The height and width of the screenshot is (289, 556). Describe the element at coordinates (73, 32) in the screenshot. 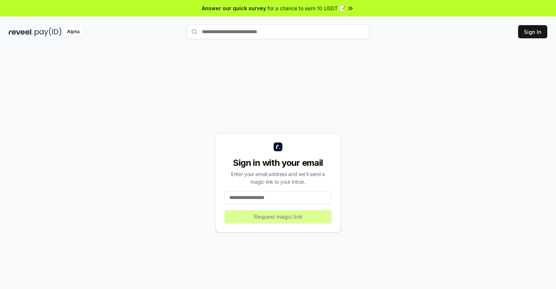

I see `div: Alpha` at that location.